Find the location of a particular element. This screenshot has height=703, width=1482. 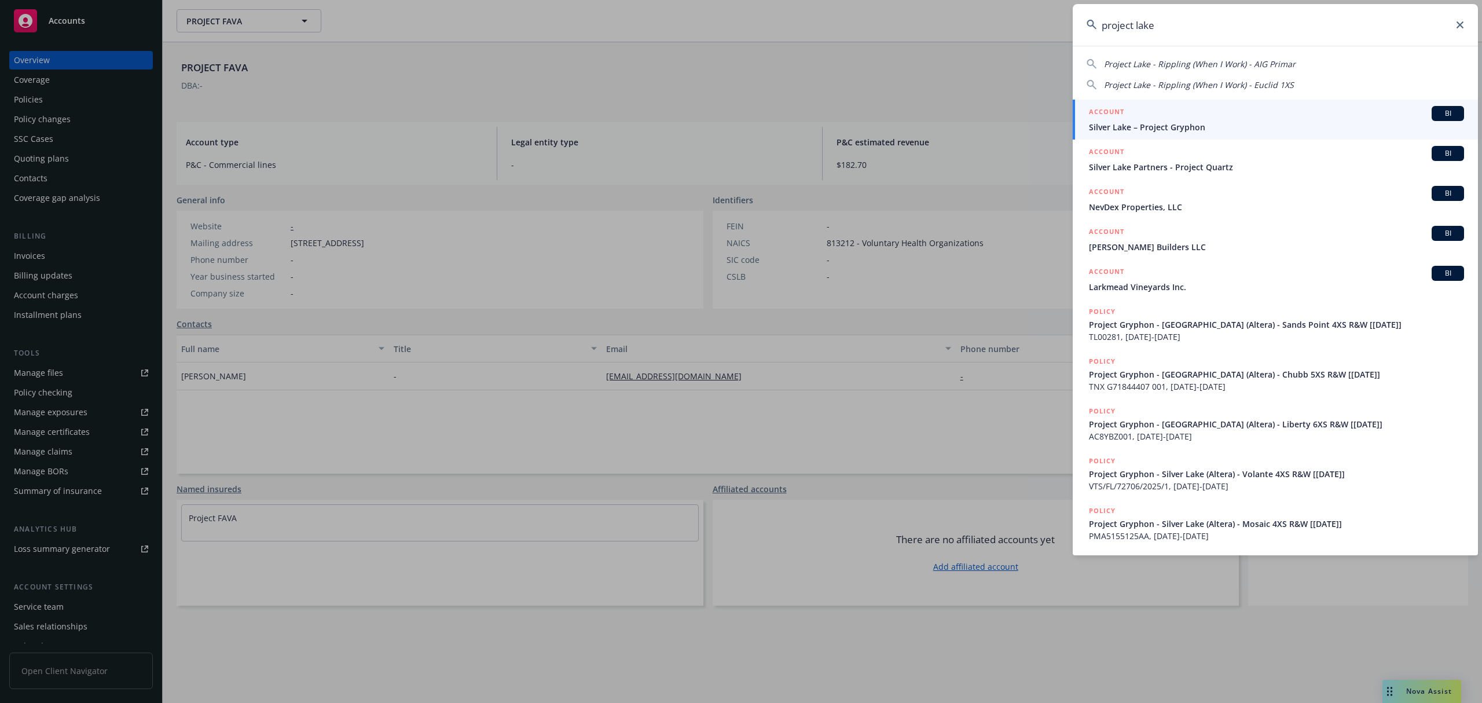

a: ACCOUNTBILarkmead Vineyards Inc. is located at coordinates (1275, 279).